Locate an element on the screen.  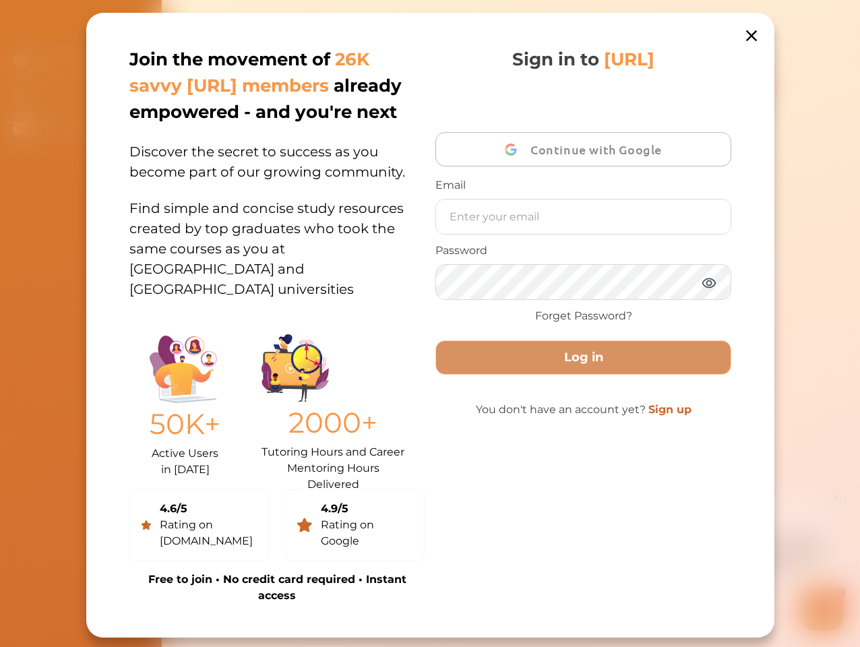
p: Email is located at coordinates (583, 185).